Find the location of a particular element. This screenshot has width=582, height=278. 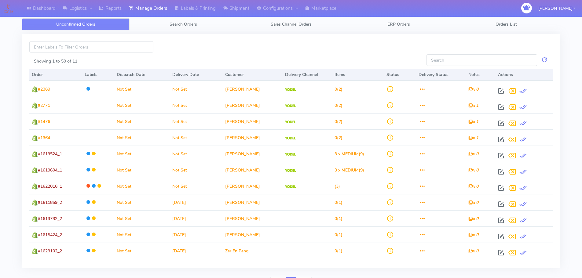

span: #1364 is located at coordinates (44, 138).